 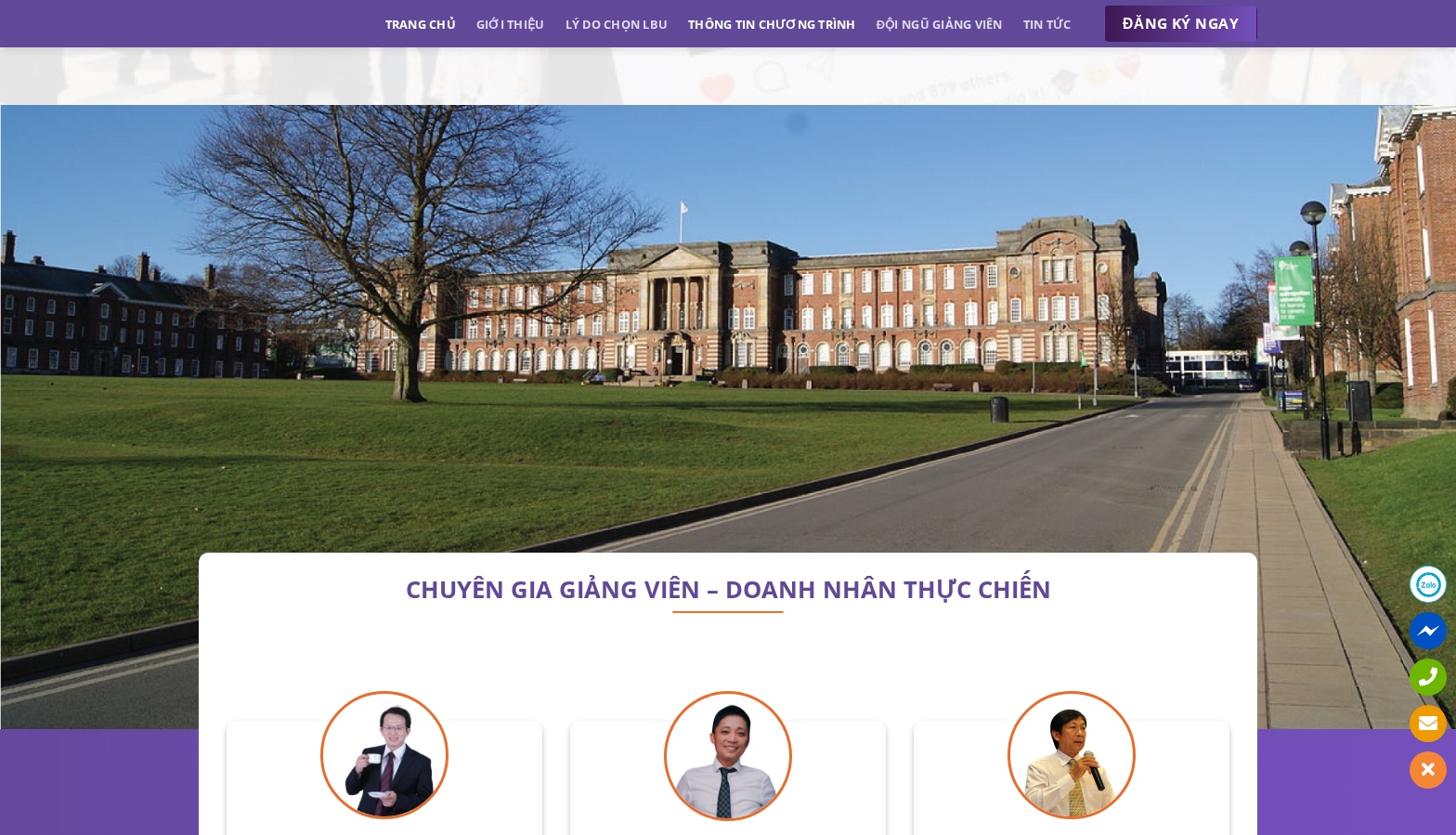 I want to click on span: ĐĂNG KÝ NGAY, so click(x=1180, y=23).